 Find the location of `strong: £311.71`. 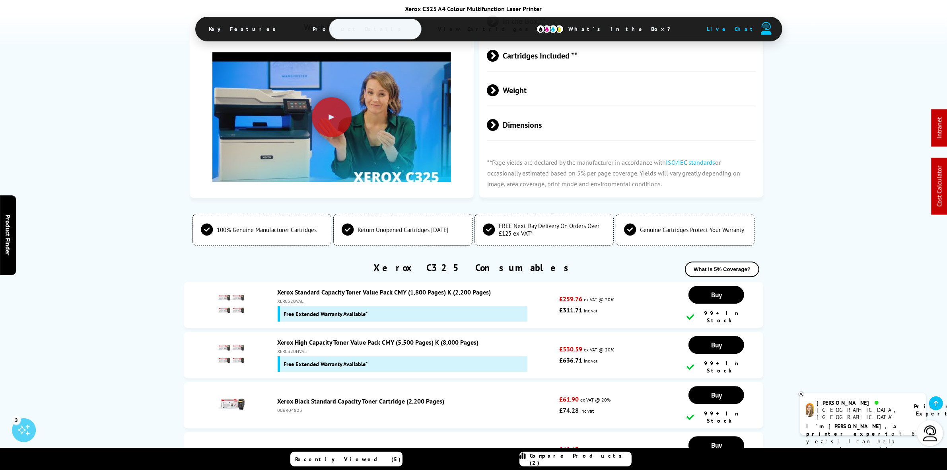

strong: £311.71 is located at coordinates (571, 310).